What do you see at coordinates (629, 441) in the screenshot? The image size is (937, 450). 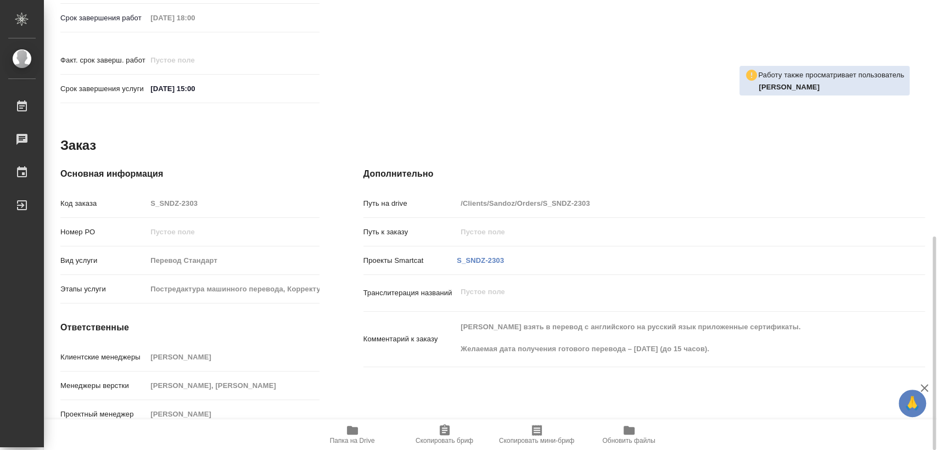 I see `span: Обновить файлы` at bounding box center [629, 441].